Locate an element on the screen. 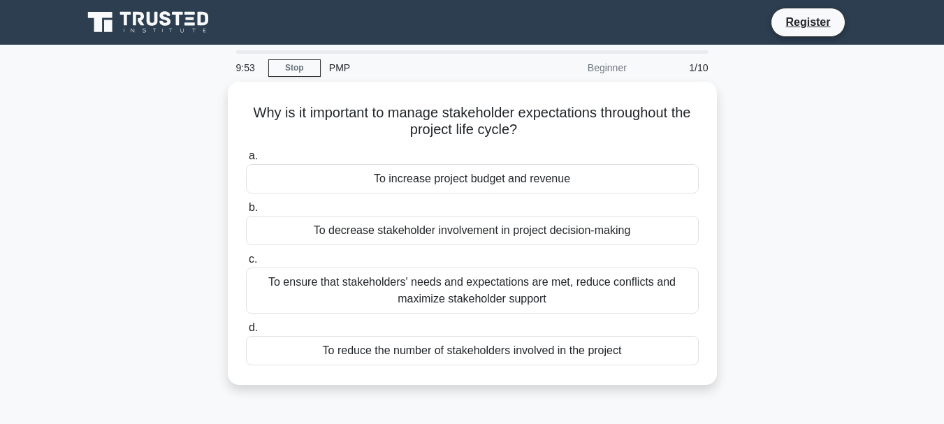 The image size is (944, 424). div: PMP is located at coordinates (416, 68).